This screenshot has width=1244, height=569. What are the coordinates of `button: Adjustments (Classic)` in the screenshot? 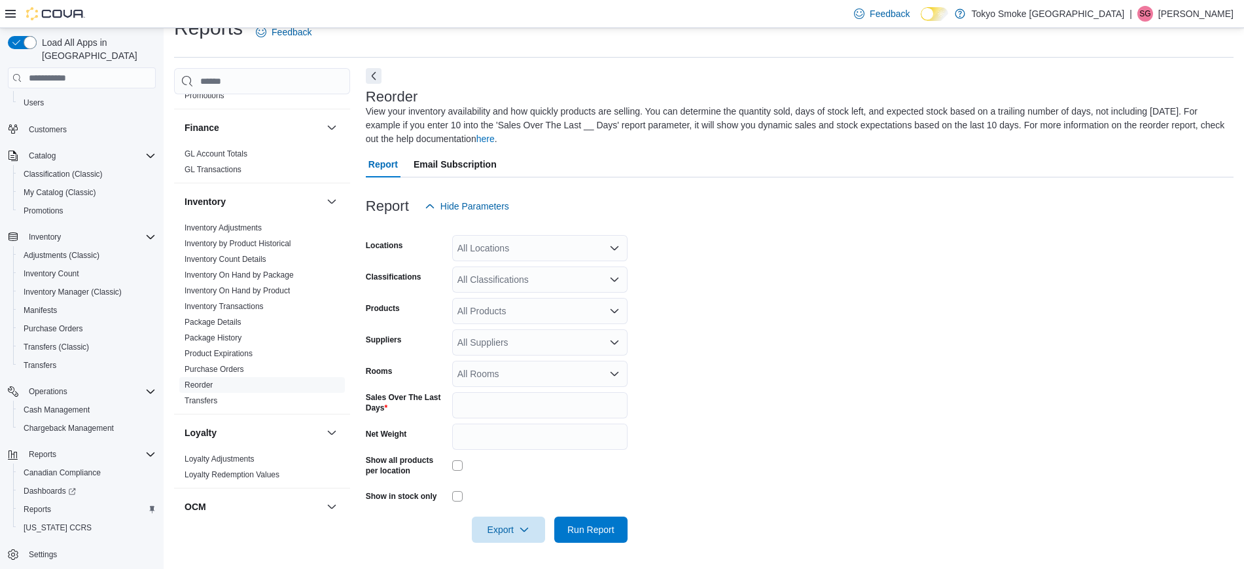 It's located at (87, 255).